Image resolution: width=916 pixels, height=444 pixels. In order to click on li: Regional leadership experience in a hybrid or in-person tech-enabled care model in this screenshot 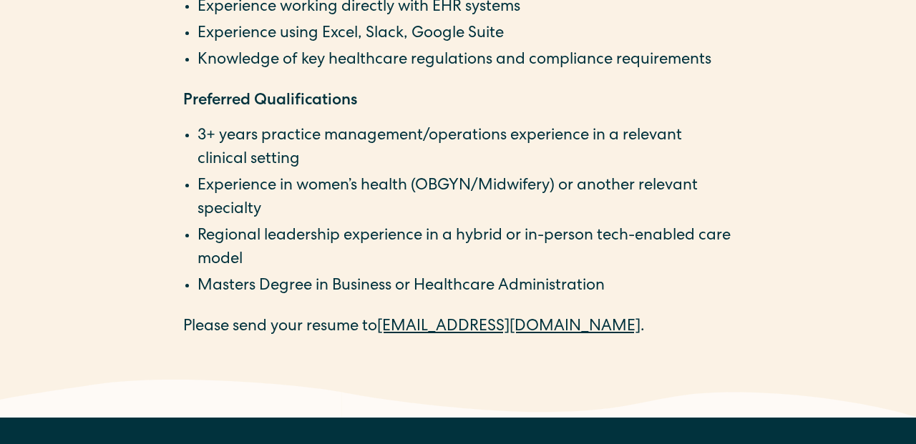, I will do `click(465, 249)`.